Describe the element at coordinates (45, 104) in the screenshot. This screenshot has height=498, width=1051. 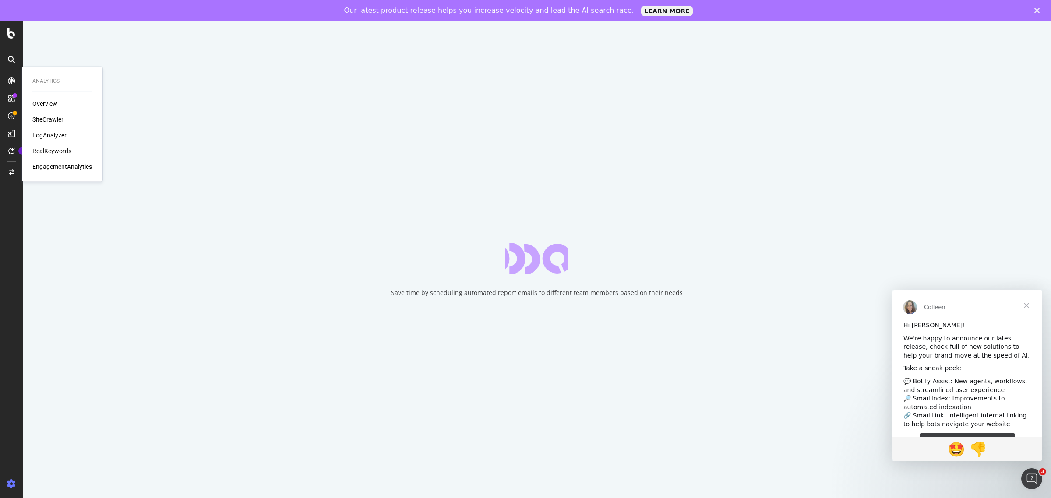
I see `div: Overview` at that location.